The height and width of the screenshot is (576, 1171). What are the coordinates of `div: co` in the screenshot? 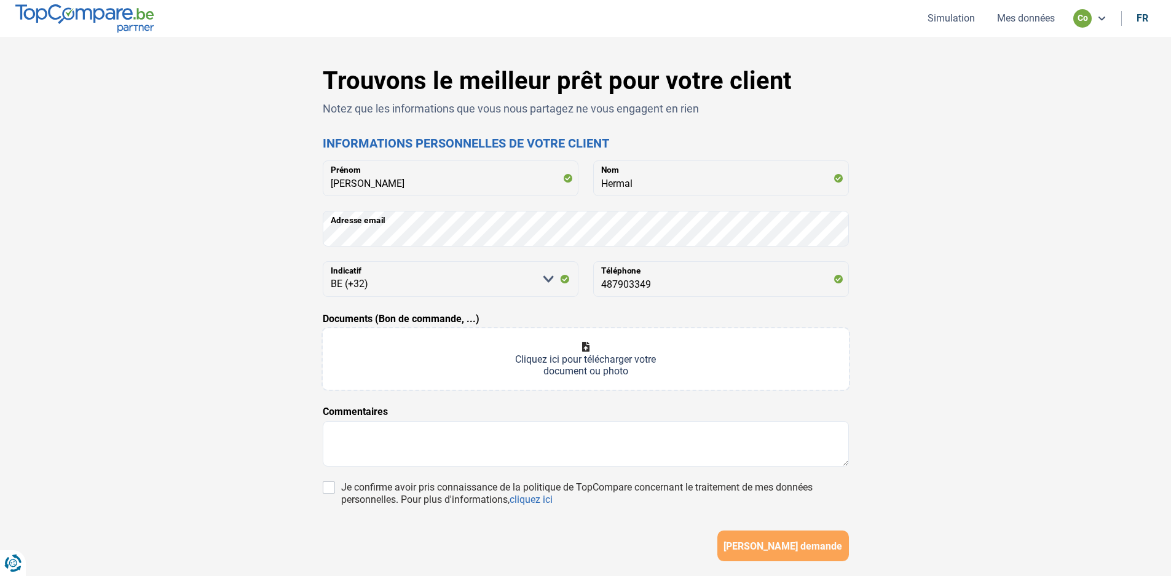 It's located at (1083, 18).